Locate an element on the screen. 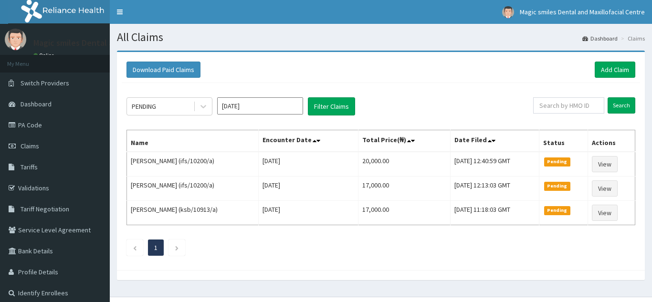  th: Date Filed is located at coordinates (494, 141).